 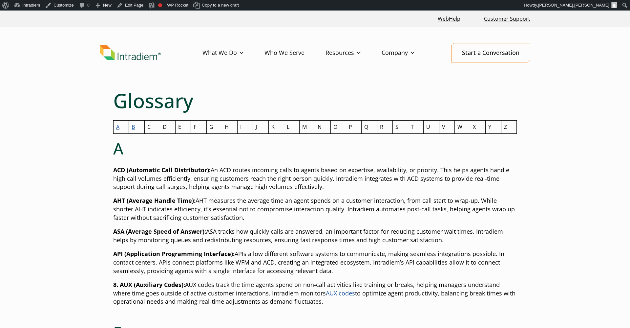 I want to click on td: D, so click(x=167, y=127).